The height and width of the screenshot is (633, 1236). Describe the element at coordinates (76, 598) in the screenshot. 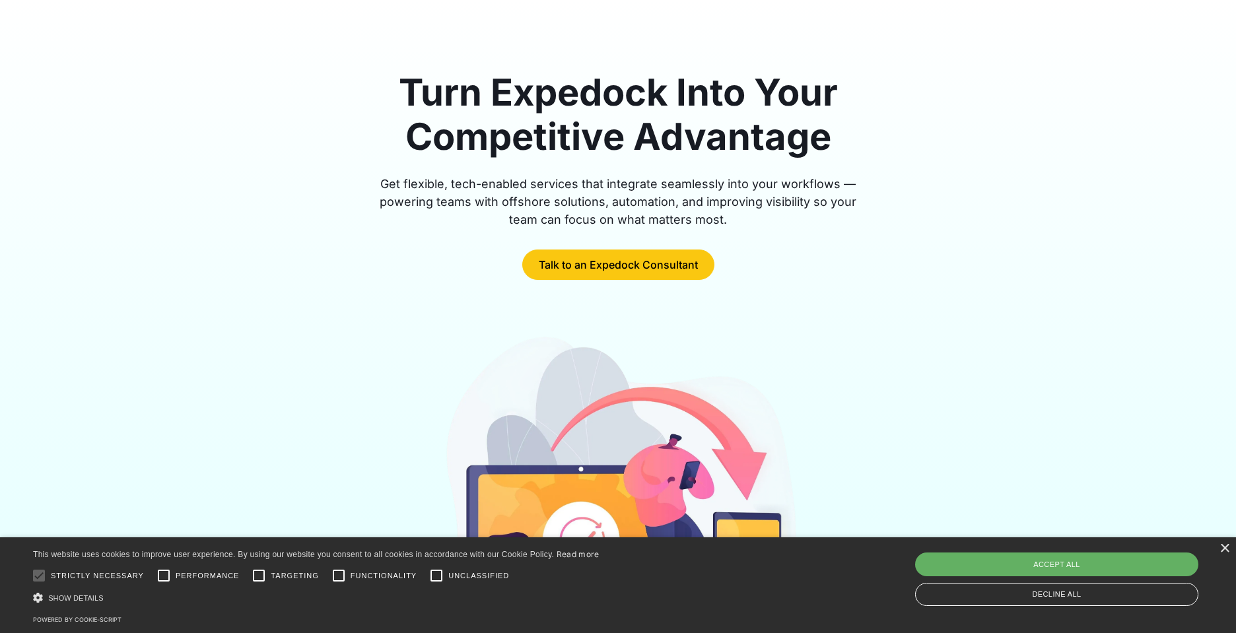

I see `span: Show details` at that location.